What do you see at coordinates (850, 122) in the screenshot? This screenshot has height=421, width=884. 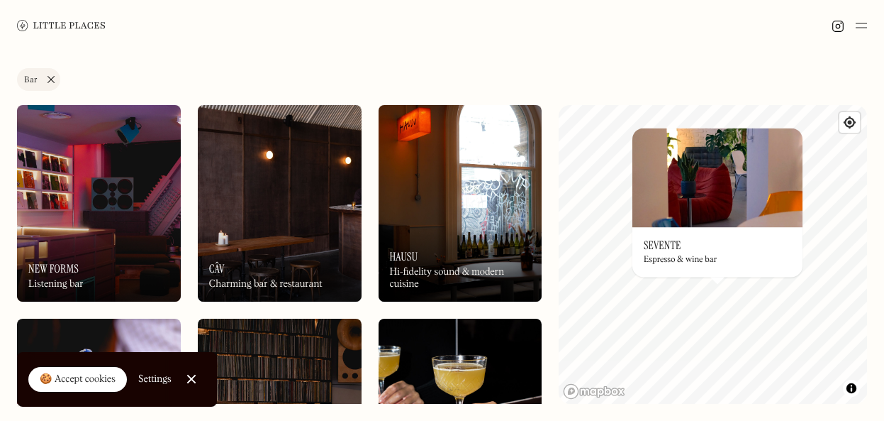 I see `span: Find my location` at bounding box center [850, 122].